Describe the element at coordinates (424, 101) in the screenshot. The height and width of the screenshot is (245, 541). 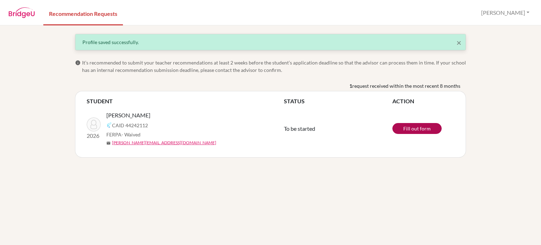
I see `th: ACTION` at that location.